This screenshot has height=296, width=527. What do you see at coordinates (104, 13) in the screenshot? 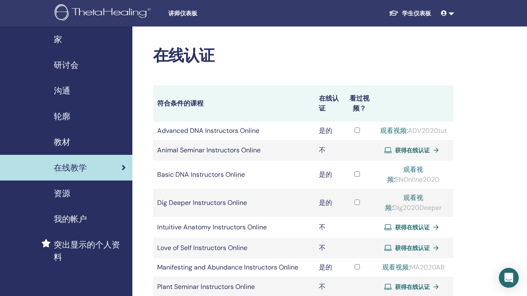
I see `img: logo.png` at bounding box center [104, 13].